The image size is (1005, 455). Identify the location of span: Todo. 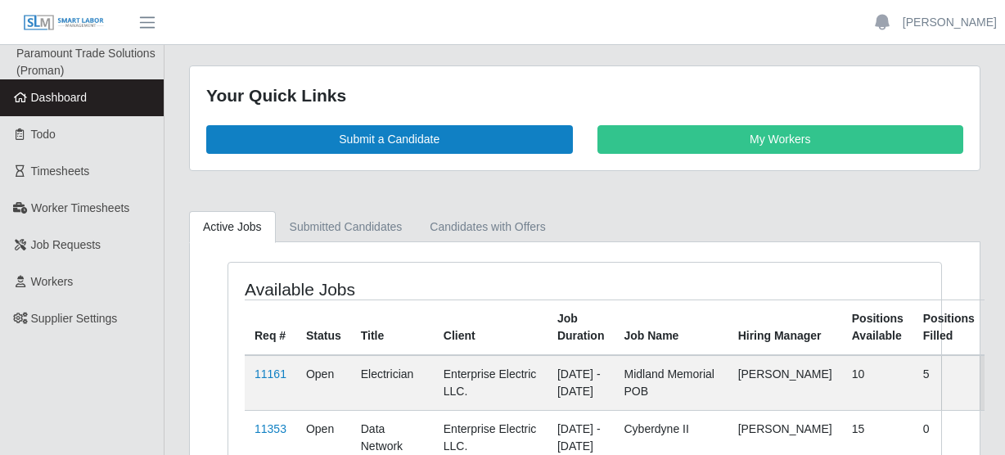
(43, 134).